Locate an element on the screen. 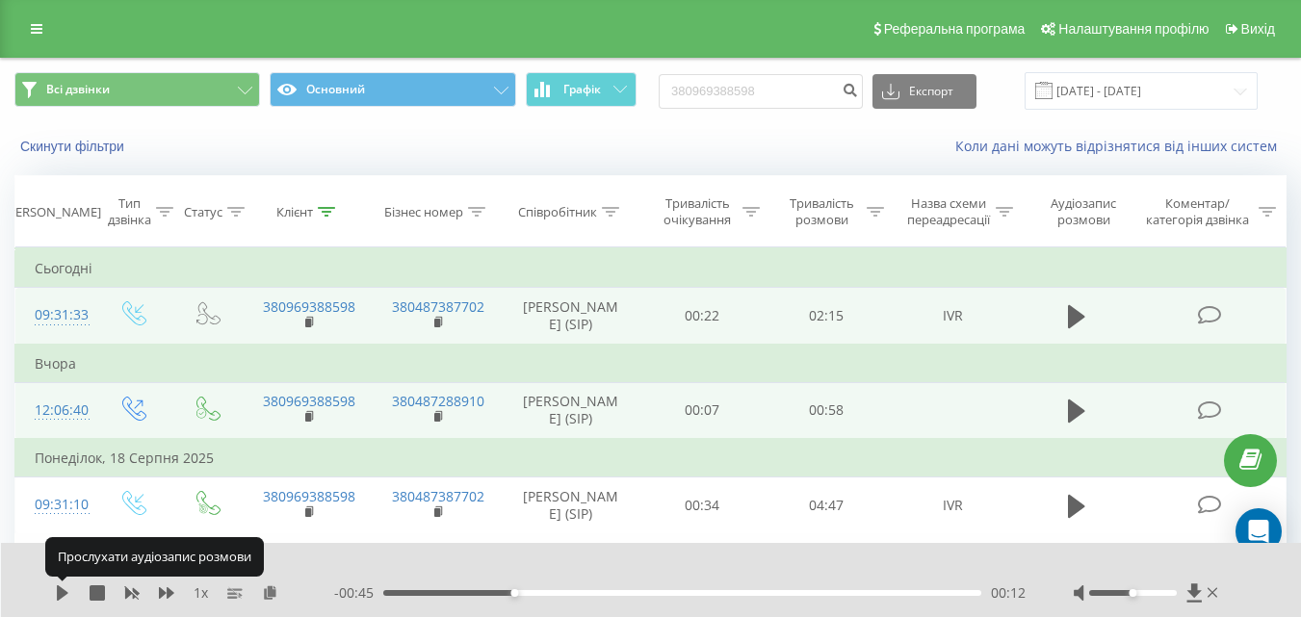 This screenshot has width=1301, height=617. td: 00:58 is located at coordinates (826, 410).